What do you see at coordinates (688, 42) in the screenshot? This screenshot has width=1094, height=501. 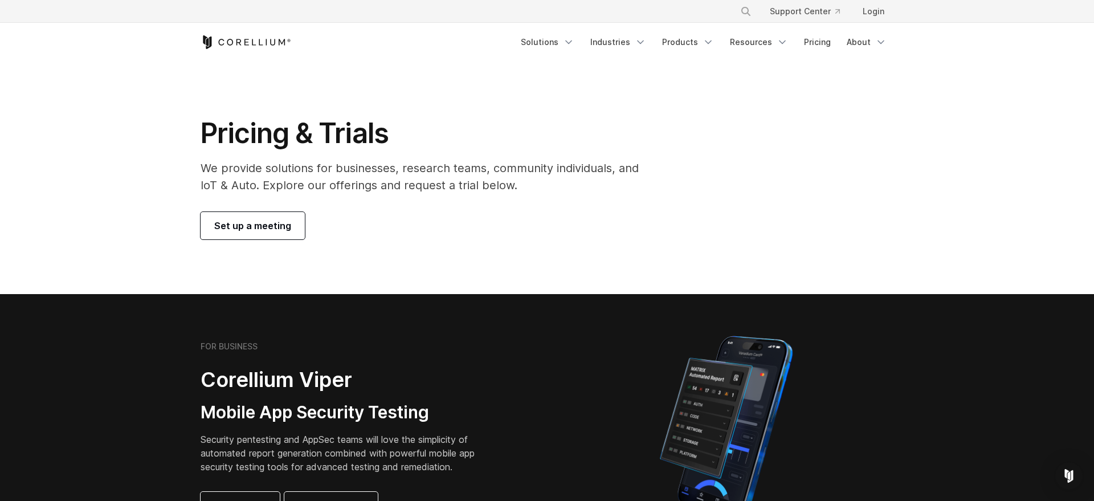 I see `a: Products` at bounding box center [688, 42].